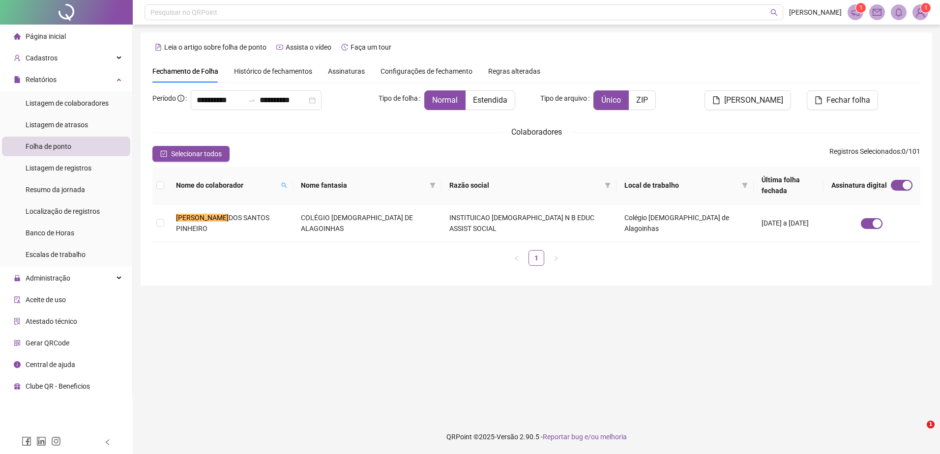 The height and width of the screenshot is (454, 940). What do you see at coordinates (50, 233) in the screenshot?
I see `span: Banco de Horas` at bounding box center [50, 233].